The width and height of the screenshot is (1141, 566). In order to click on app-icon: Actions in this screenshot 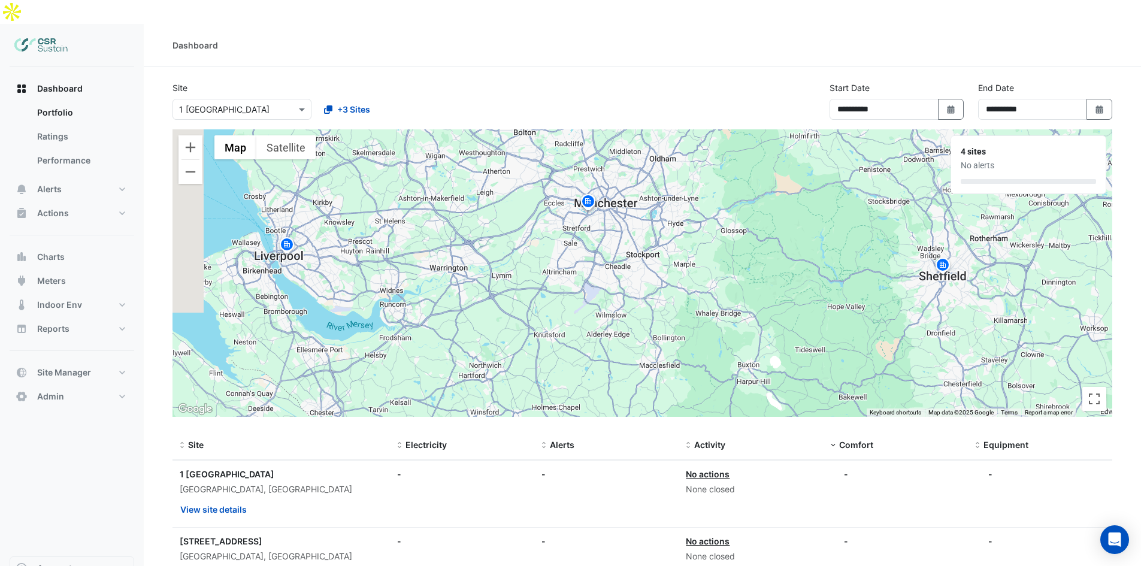, I will do `click(22, 213)`.